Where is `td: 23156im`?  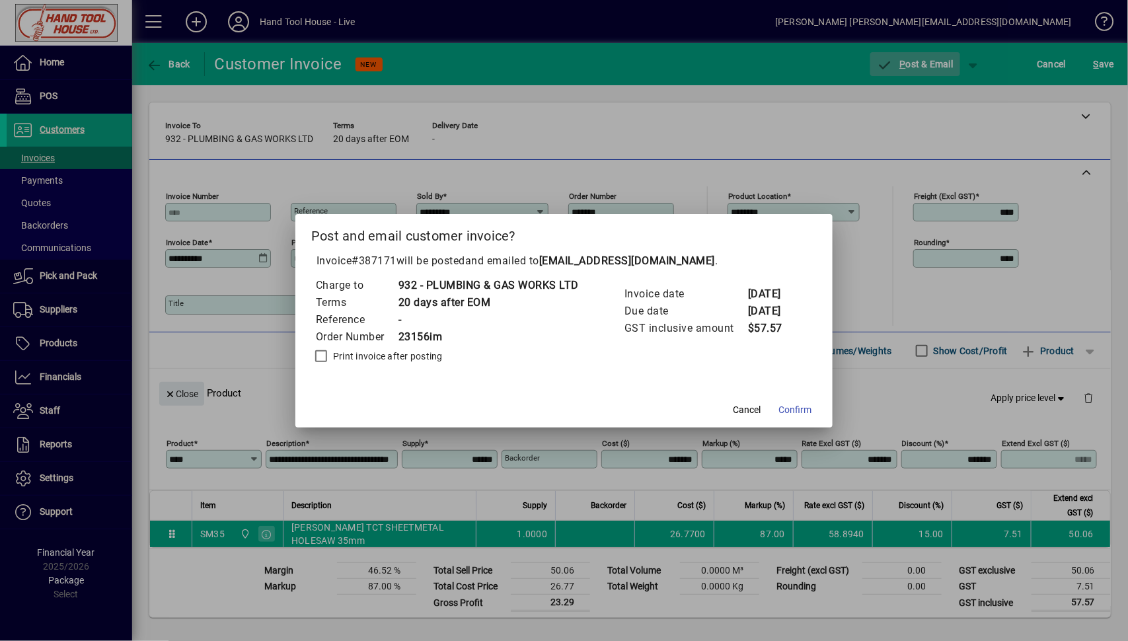
td: 23156im is located at coordinates (488, 337).